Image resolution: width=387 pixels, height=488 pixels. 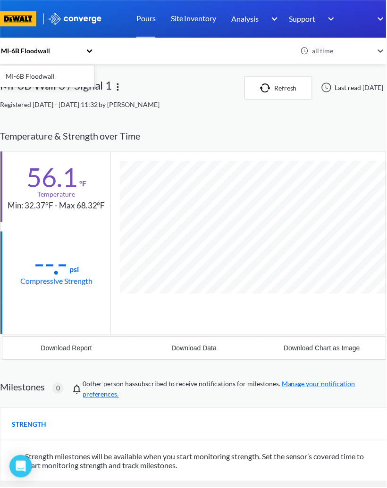 What do you see at coordinates (58, 389) in the screenshot?
I see `span: 0` at bounding box center [58, 389].